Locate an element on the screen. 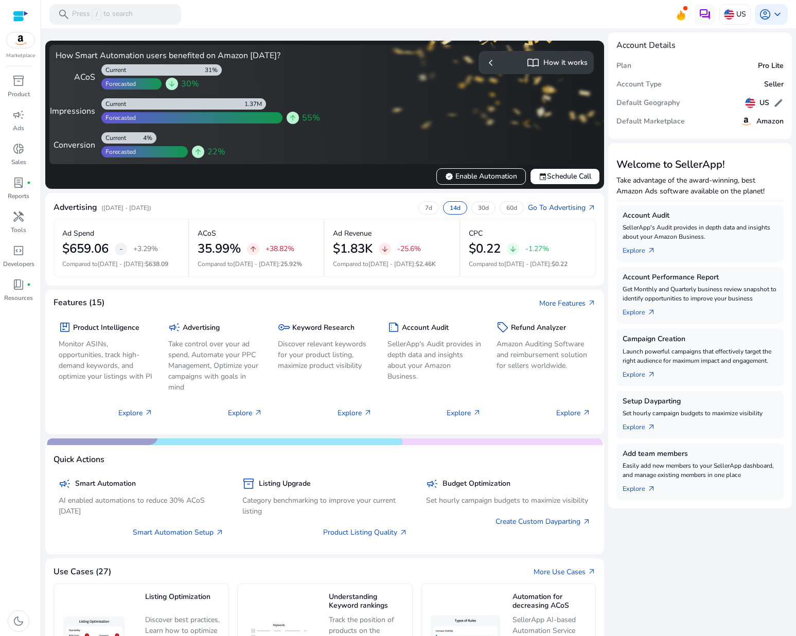  p: Tools is located at coordinates (19, 230).